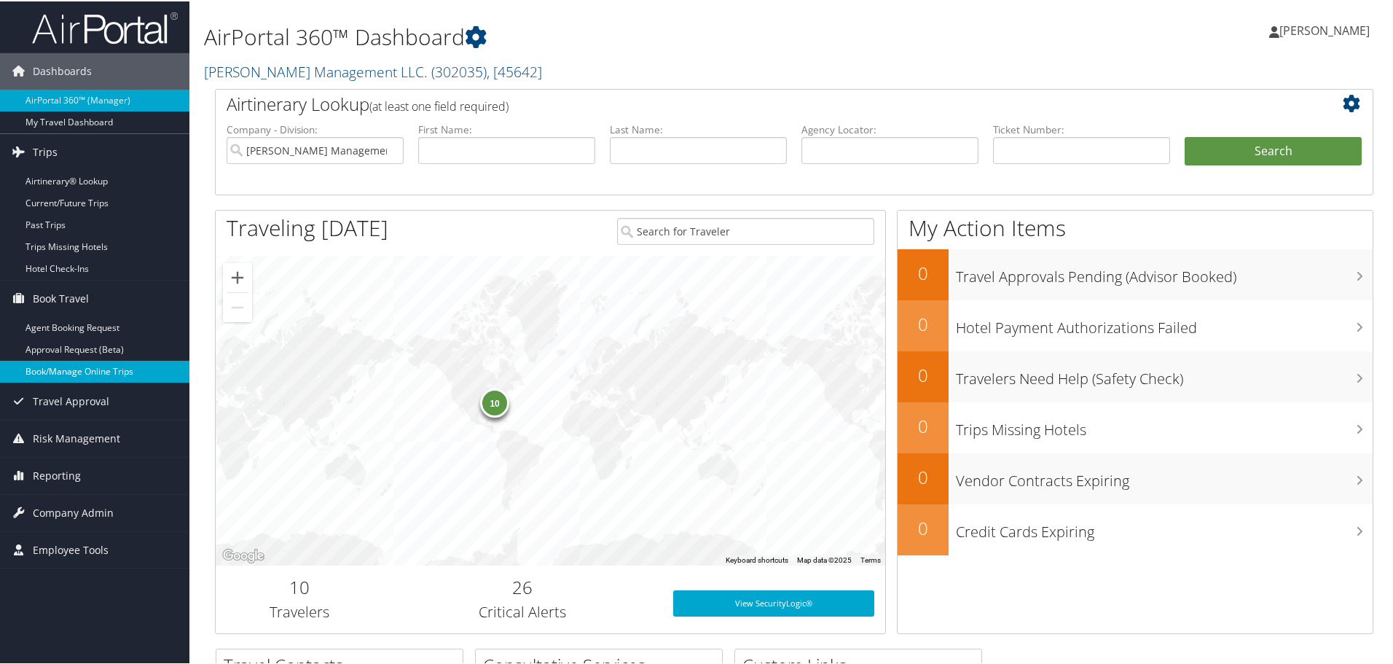  Describe the element at coordinates (871, 558) in the screenshot. I see `a: Terms (opens in new tab)` at that location.